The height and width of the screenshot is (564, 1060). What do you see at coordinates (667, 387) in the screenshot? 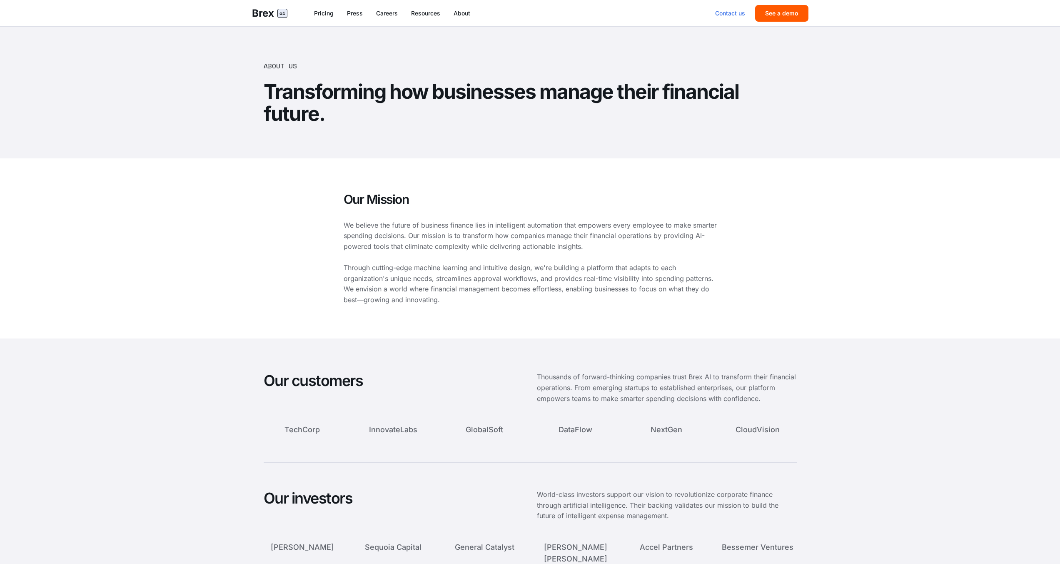
I see `p: Thousands of forward-thinking companies trust Brex AI to transform their financial operations. Fr...` at bounding box center [667, 387].